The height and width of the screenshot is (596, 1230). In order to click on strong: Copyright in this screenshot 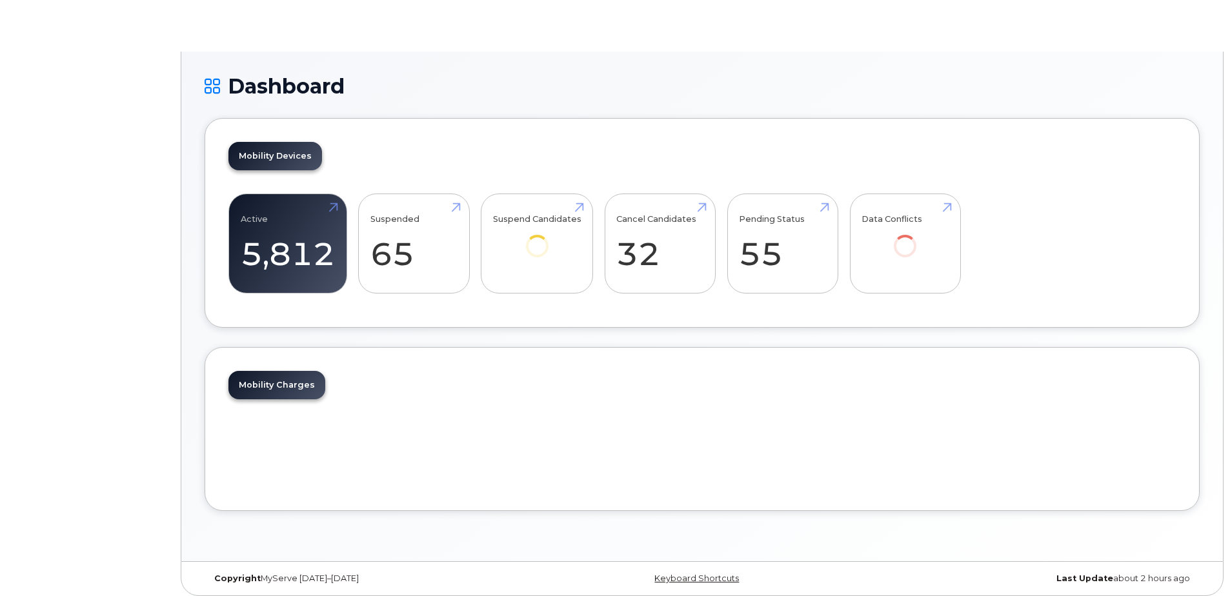, I will do `click(237, 578)`.